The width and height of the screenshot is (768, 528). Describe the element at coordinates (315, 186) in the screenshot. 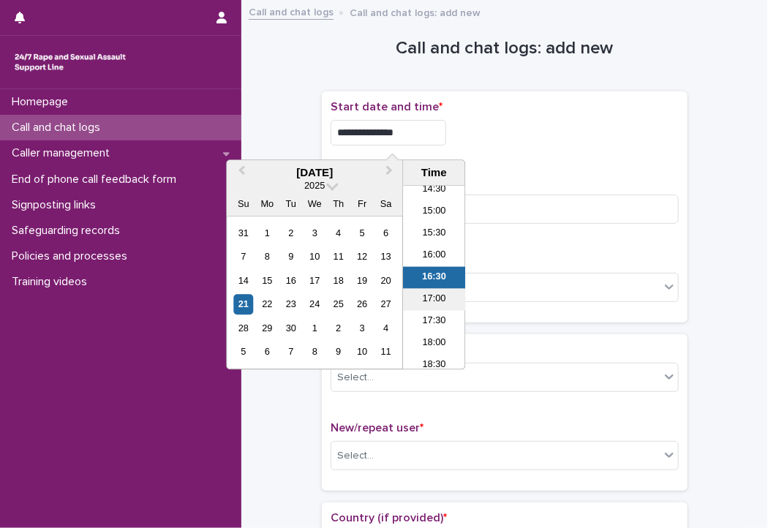

I see `span: 2025` at that location.